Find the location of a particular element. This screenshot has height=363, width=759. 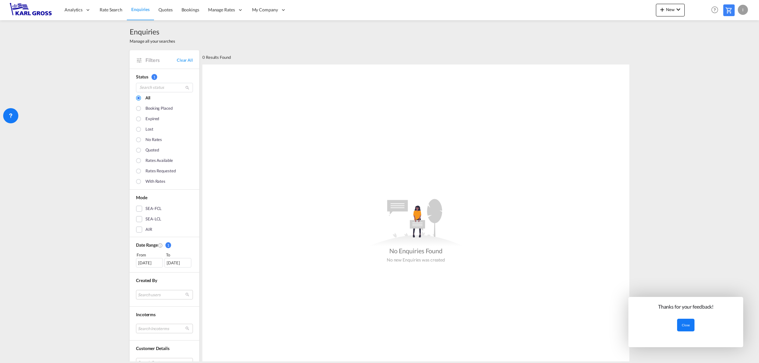

input: Search status is located at coordinates (164, 88).